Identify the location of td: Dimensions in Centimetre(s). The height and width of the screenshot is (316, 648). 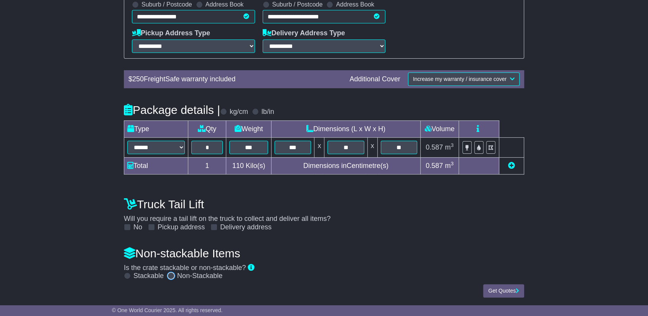
(346, 166).